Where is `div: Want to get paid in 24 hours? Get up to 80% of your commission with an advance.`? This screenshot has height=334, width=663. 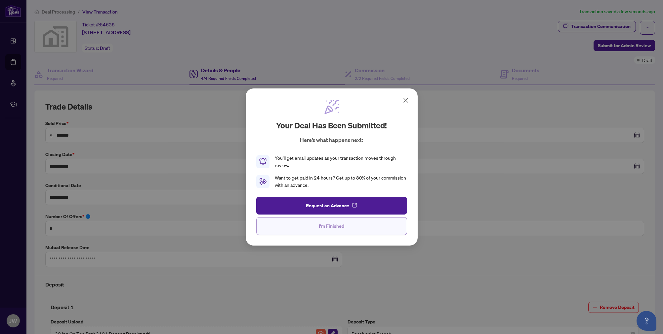 div: Want to get paid in 24 hours? Get up to 80% of your commission with an advance. is located at coordinates (341, 182).